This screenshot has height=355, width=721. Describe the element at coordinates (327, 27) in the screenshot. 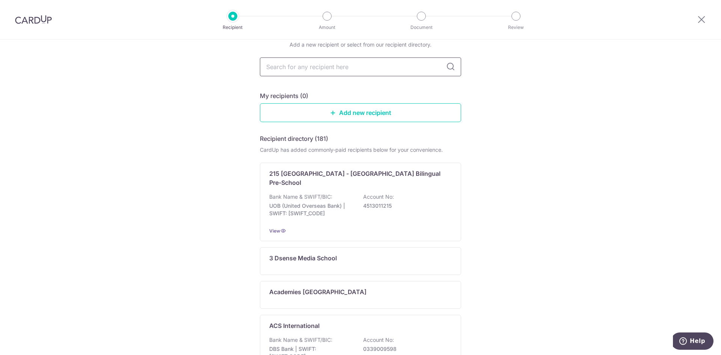

I see `p: Amount` at that location.